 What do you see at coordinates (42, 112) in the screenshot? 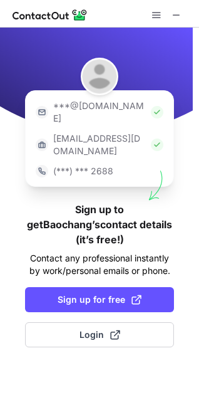
I see `img: https://contactout.com/extension/app/static/media/login-email-icon.f64bce713bb5cd1896fef81aa7b14a...` at bounding box center [42, 112].